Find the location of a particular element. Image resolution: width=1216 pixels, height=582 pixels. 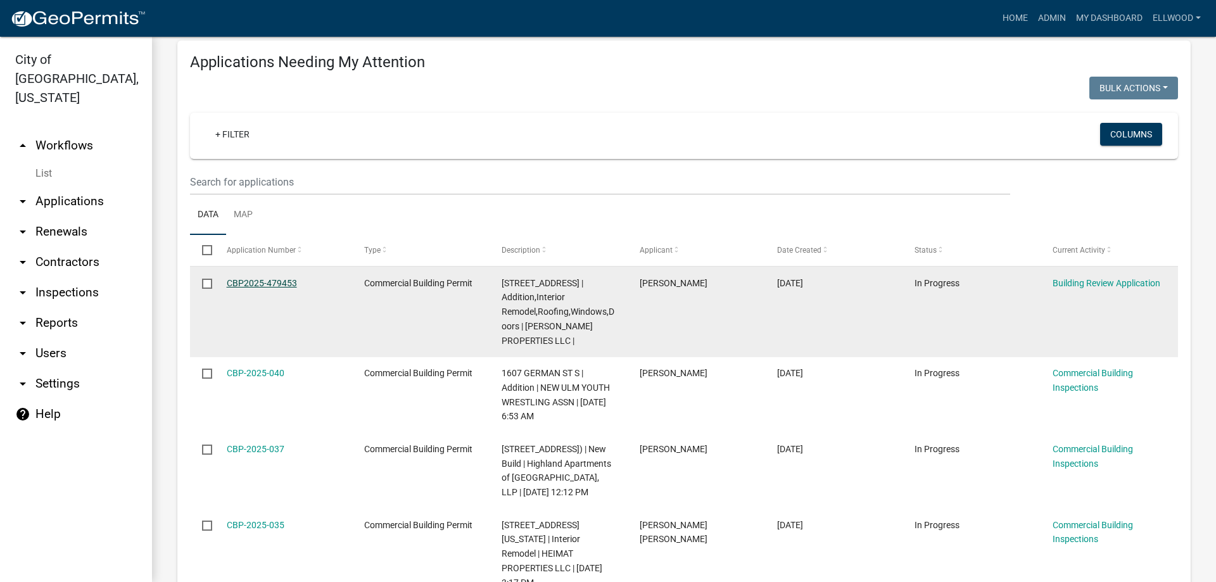

span: 09/11/2025 is located at coordinates (789, 373).